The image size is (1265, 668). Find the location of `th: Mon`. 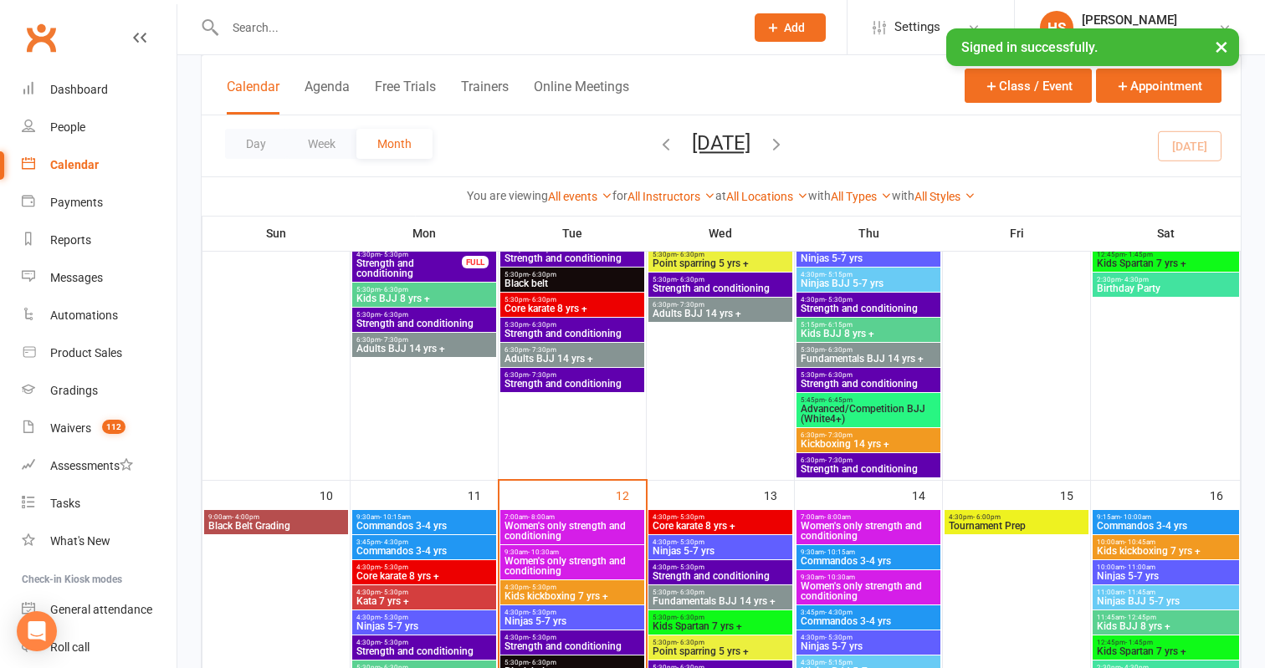

th: Mon is located at coordinates (424, 233).